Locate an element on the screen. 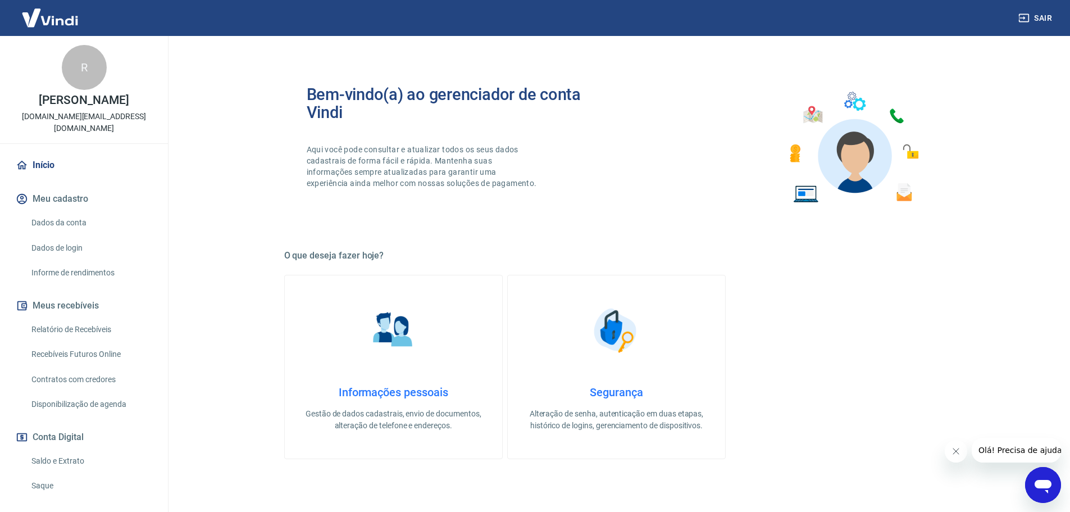  a: Saldo e Extrato is located at coordinates (90, 461).